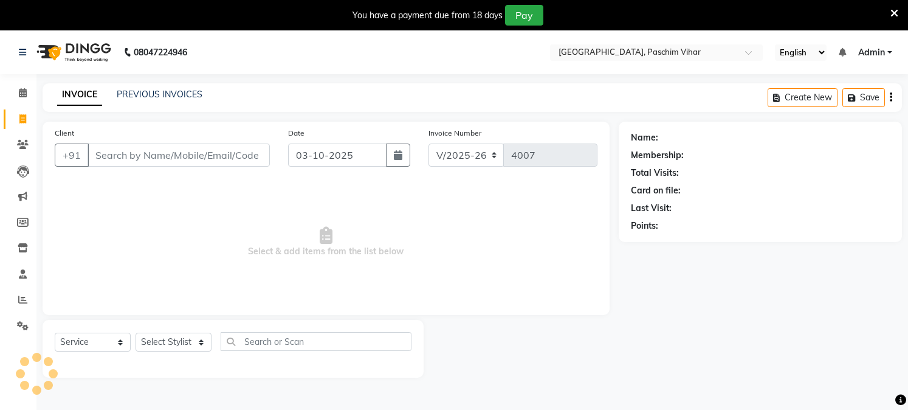 The height and width of the screenshot is (410, 908). I want to click on button: Create New, so click(803, 97).